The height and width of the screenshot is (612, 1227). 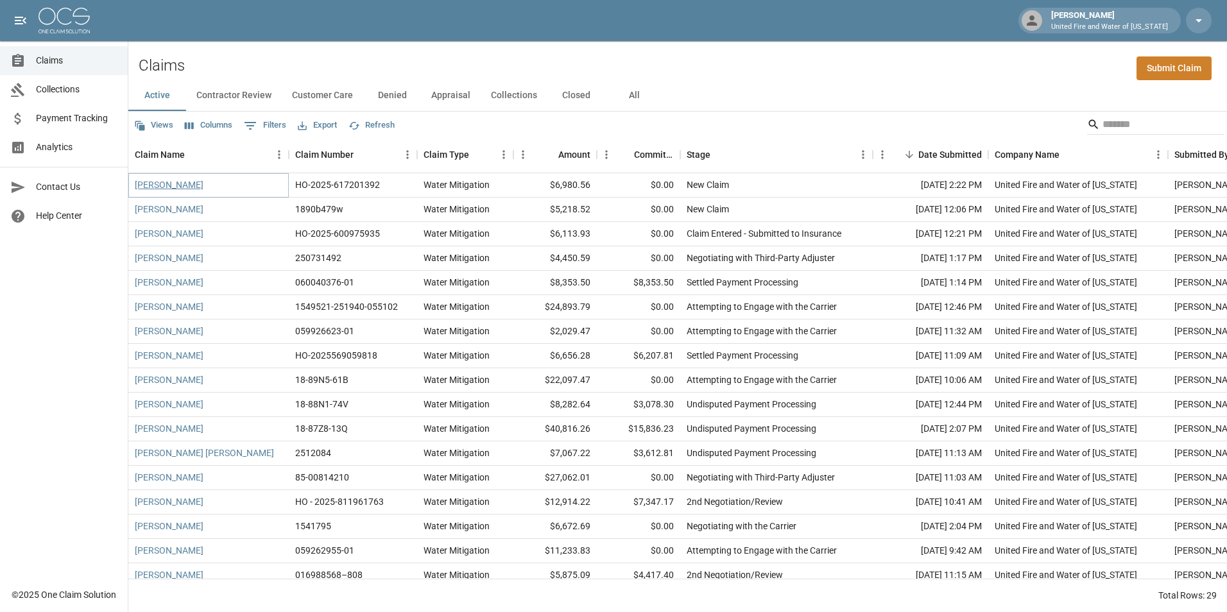 I want to click on div: Negotiating with the Carrier, so click(x=741, y=526).